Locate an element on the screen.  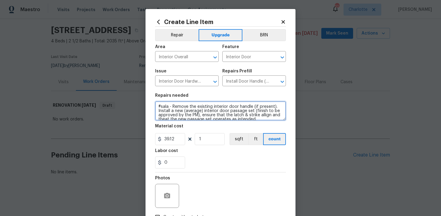
h5: Repairs Prefill is located at coordinates (237, 71).